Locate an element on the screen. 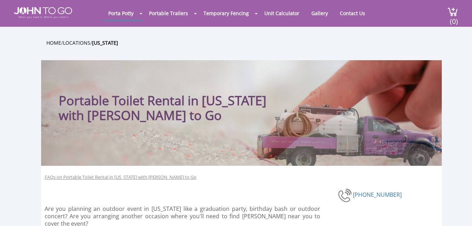 The width and height of the screenshot is (472, 226). img: Truck is located at coordinates (343, 133).